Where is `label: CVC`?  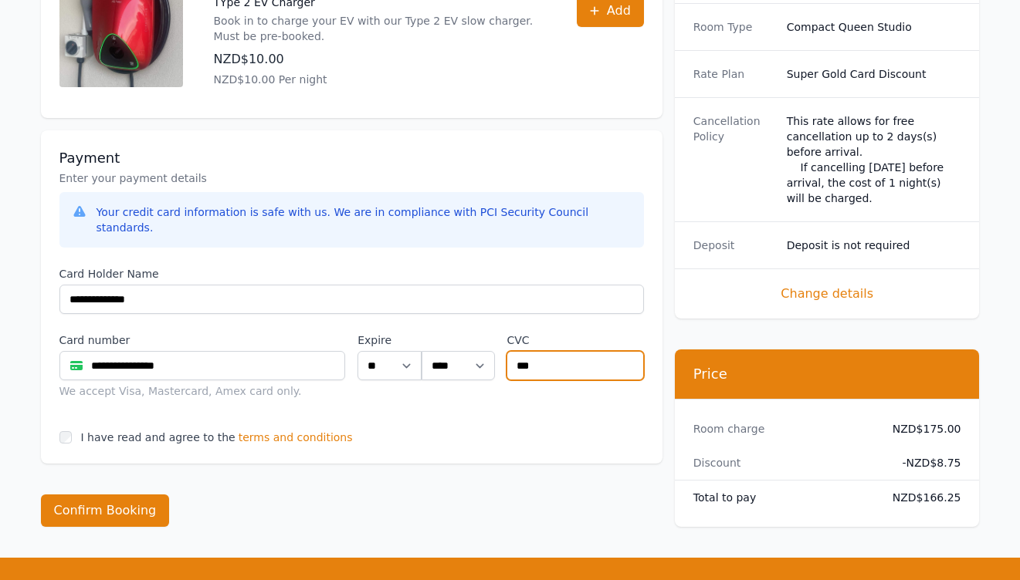
label: CVC is located at coordinates (574, 340).